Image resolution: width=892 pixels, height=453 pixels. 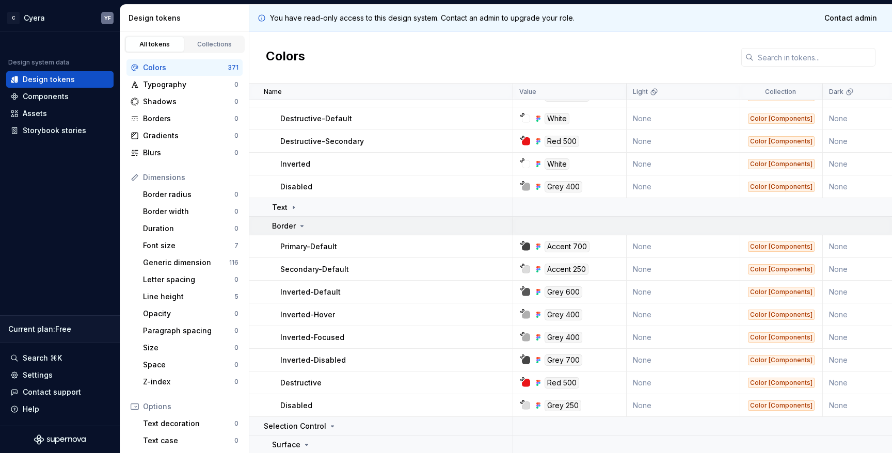 What do you see at coordinates (155, 44) in the screenshot?
I see `div: All tokens` at bounding box center [155, 44].